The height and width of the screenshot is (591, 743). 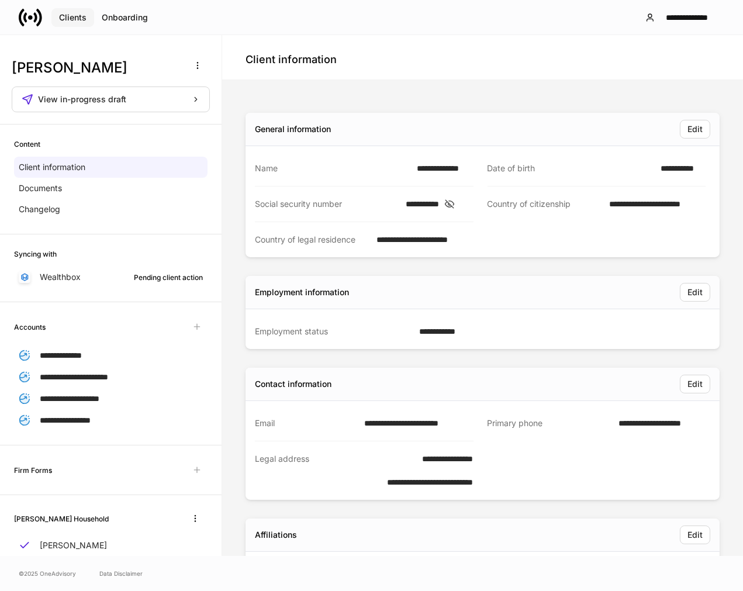 What do you see at coordinates (82, 99) in the screenshot?
I see `span: View in-progress draft` at bounding box center [82, 99].